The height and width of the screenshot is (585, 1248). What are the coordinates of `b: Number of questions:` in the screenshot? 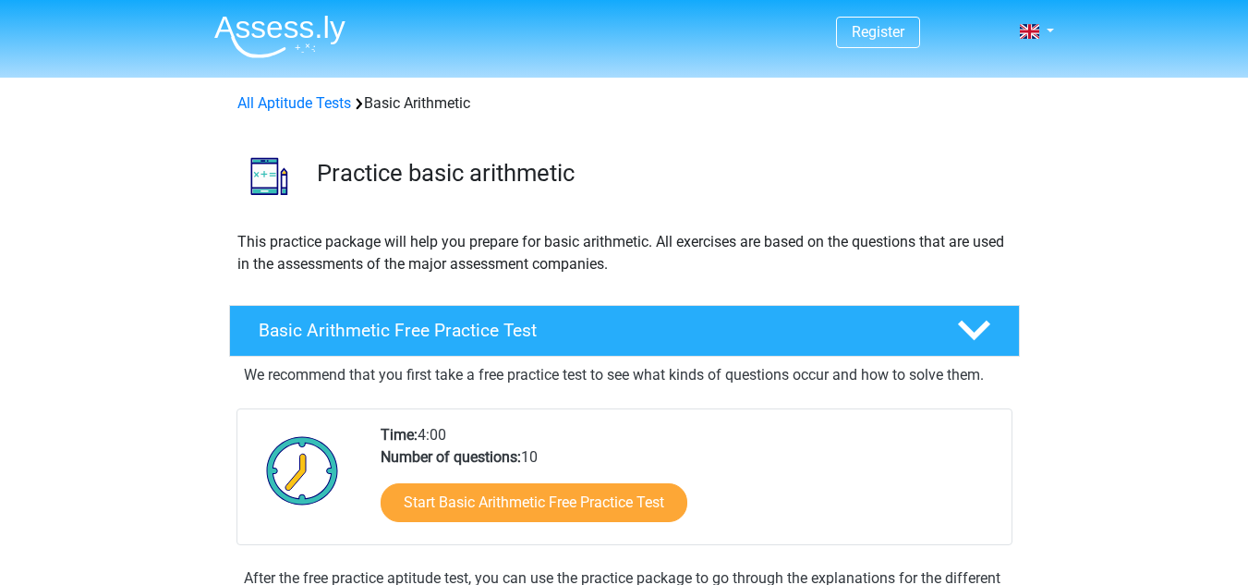 It's located at (451, 456).